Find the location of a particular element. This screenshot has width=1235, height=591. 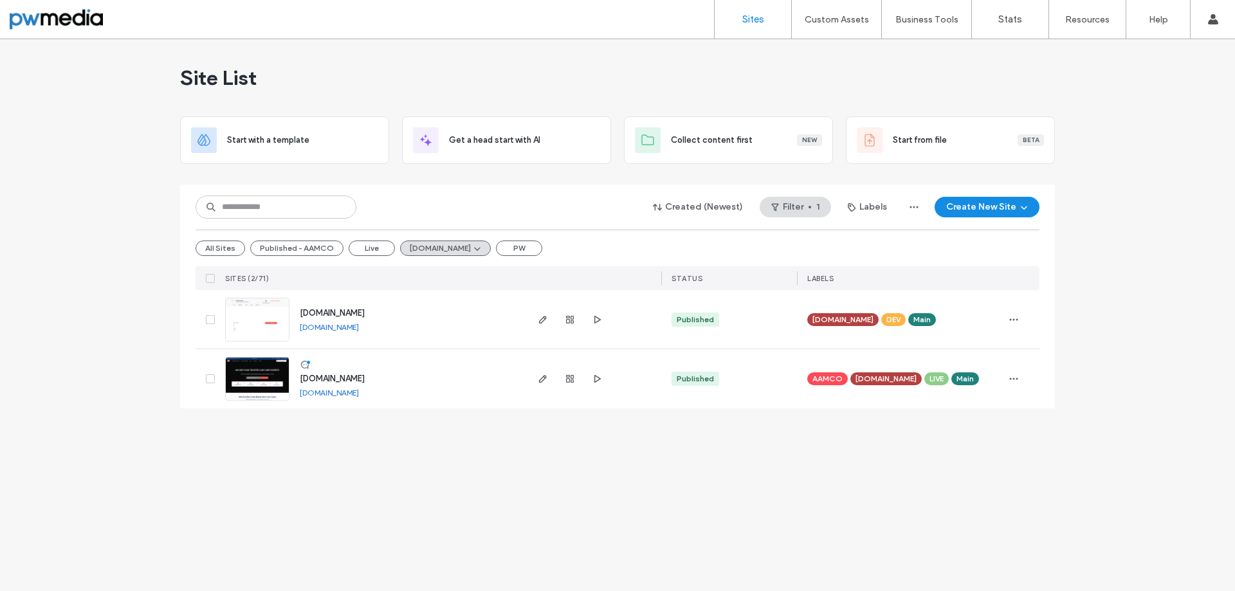

span: LABELS is located at coordinates (820, 278).